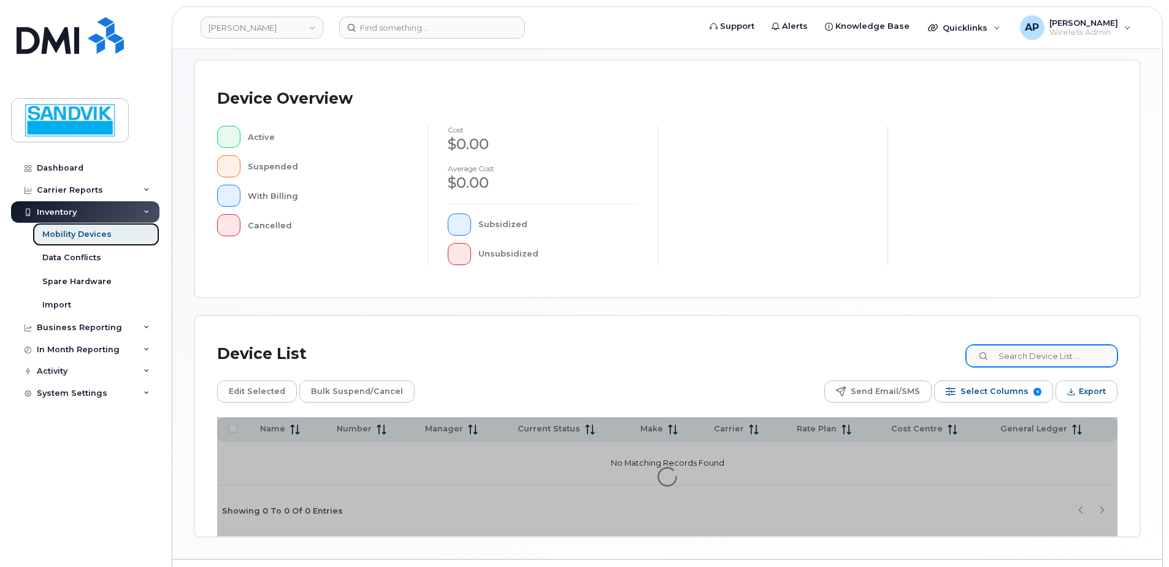  Describe the element at coordinates (262, 354) in the screenshot. I see `div: Device List` at that location.